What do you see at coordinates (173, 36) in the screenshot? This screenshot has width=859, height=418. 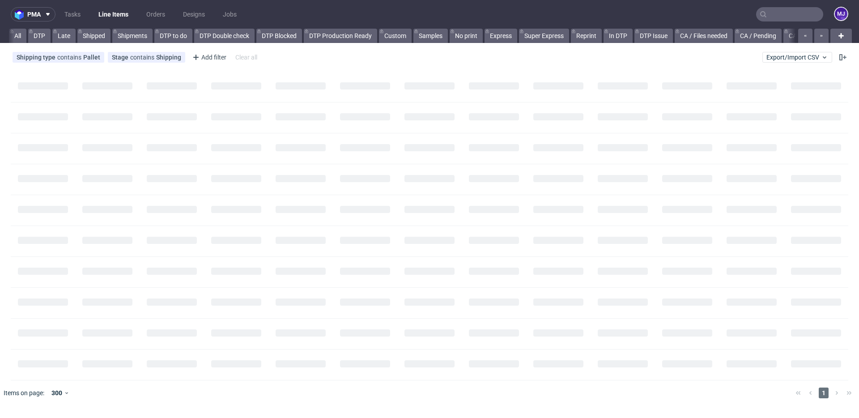 I see `a: DTP to do` at bounding box center [173, 36].